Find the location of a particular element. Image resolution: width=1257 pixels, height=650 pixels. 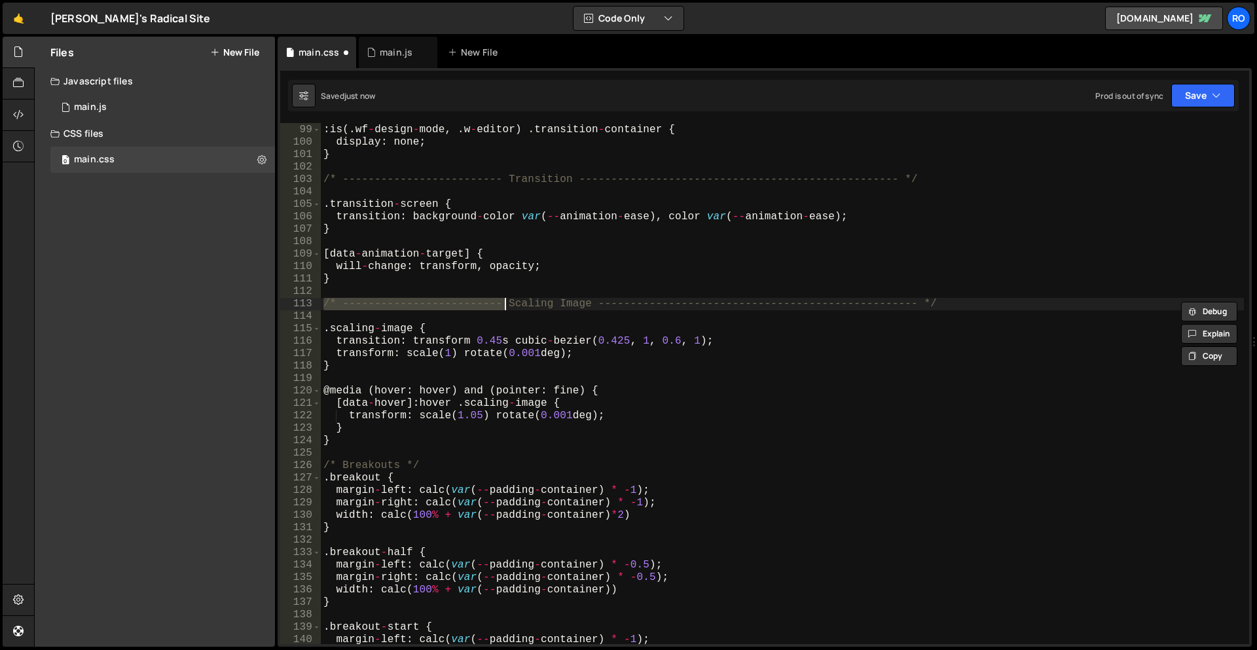

div: 116 is located at coordinates (300, 341).